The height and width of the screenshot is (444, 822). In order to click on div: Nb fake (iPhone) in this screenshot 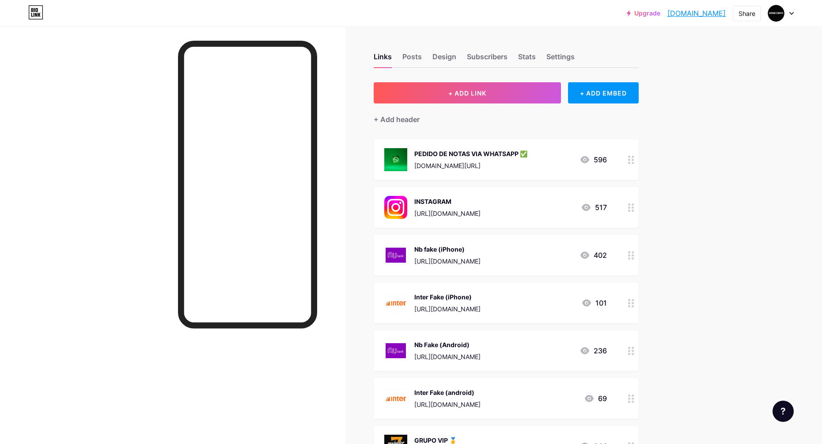, I will do `click(448, 249)`.